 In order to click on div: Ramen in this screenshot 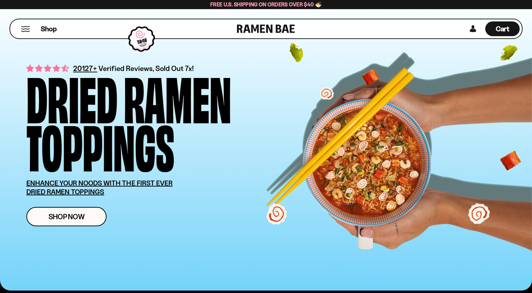, I will do `click(178, 96)`.